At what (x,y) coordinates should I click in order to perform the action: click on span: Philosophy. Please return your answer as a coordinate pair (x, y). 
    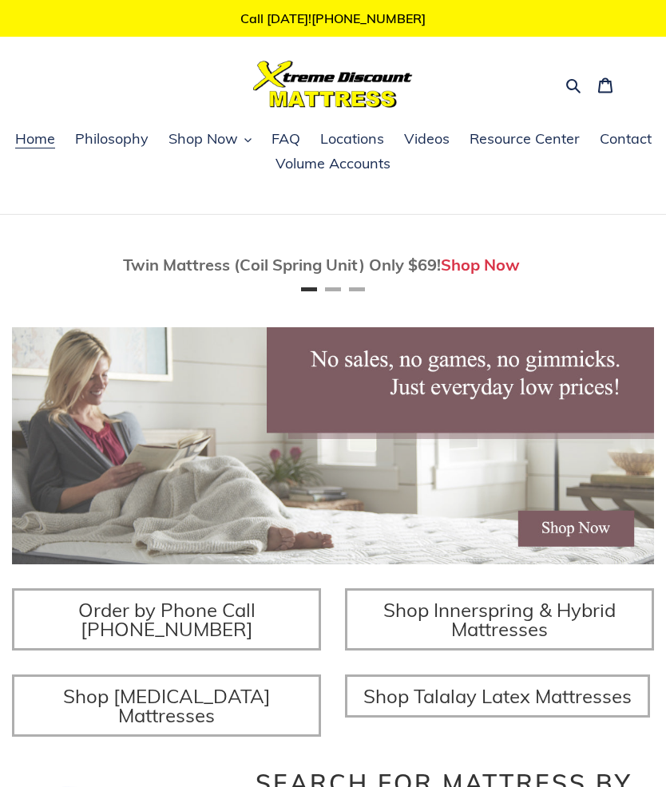
    Looking at the image, I should click on (112, 139).